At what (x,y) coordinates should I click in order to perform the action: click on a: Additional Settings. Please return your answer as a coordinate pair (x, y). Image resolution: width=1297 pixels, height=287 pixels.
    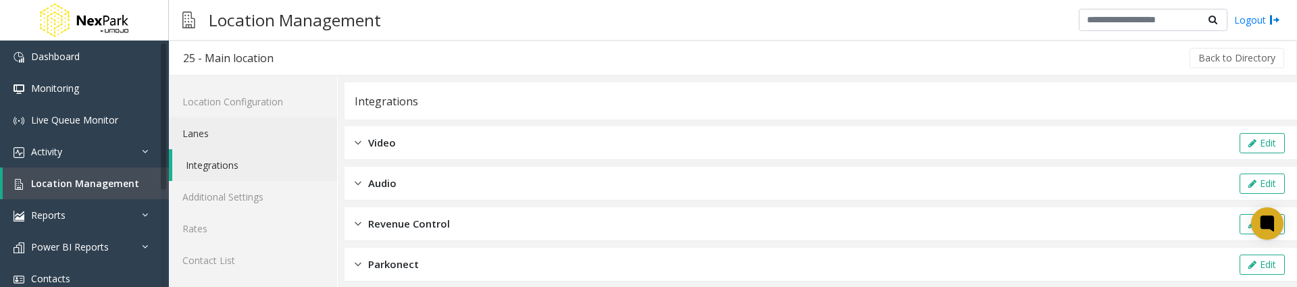
    Looking at the image, I should click on (253, 197).